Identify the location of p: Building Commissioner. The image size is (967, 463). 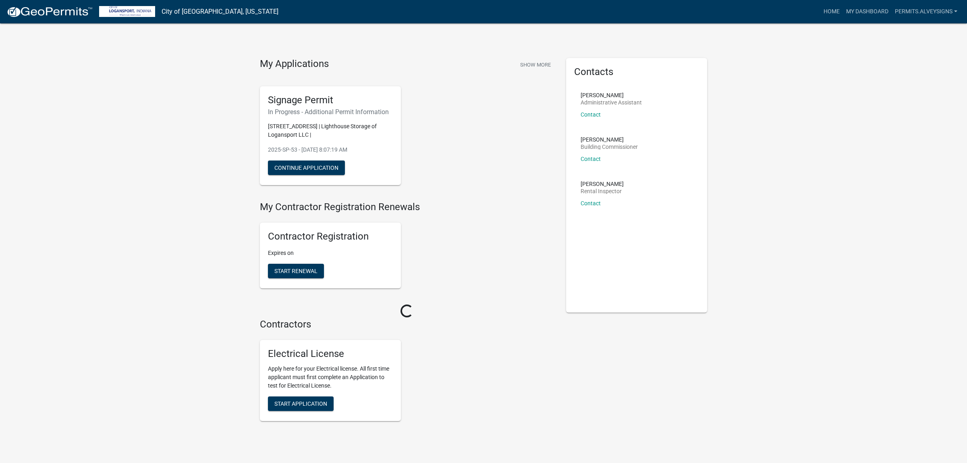
(609, 147).